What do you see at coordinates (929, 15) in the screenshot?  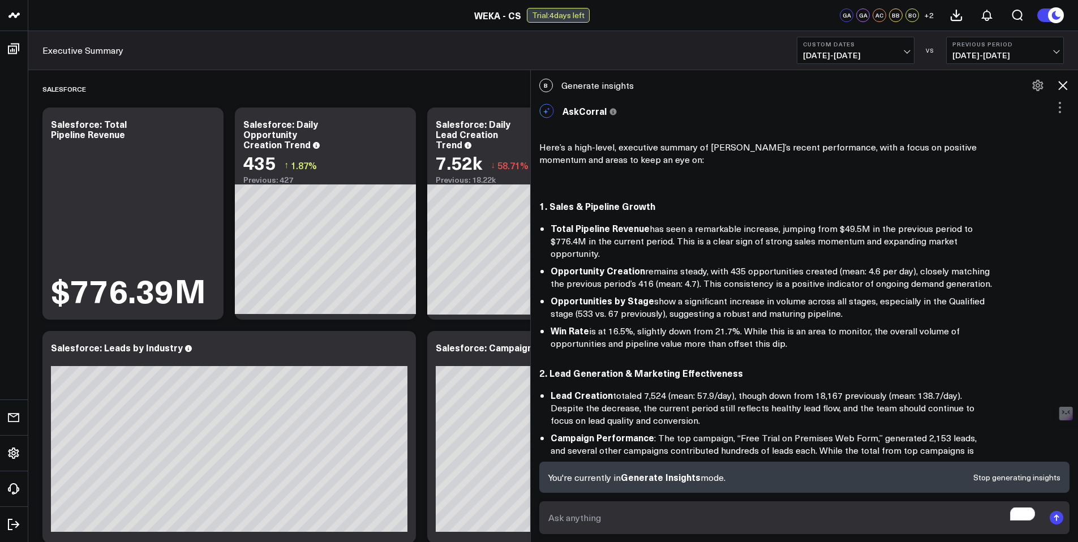 I see `button: +2` at bounding box center [929, 15].